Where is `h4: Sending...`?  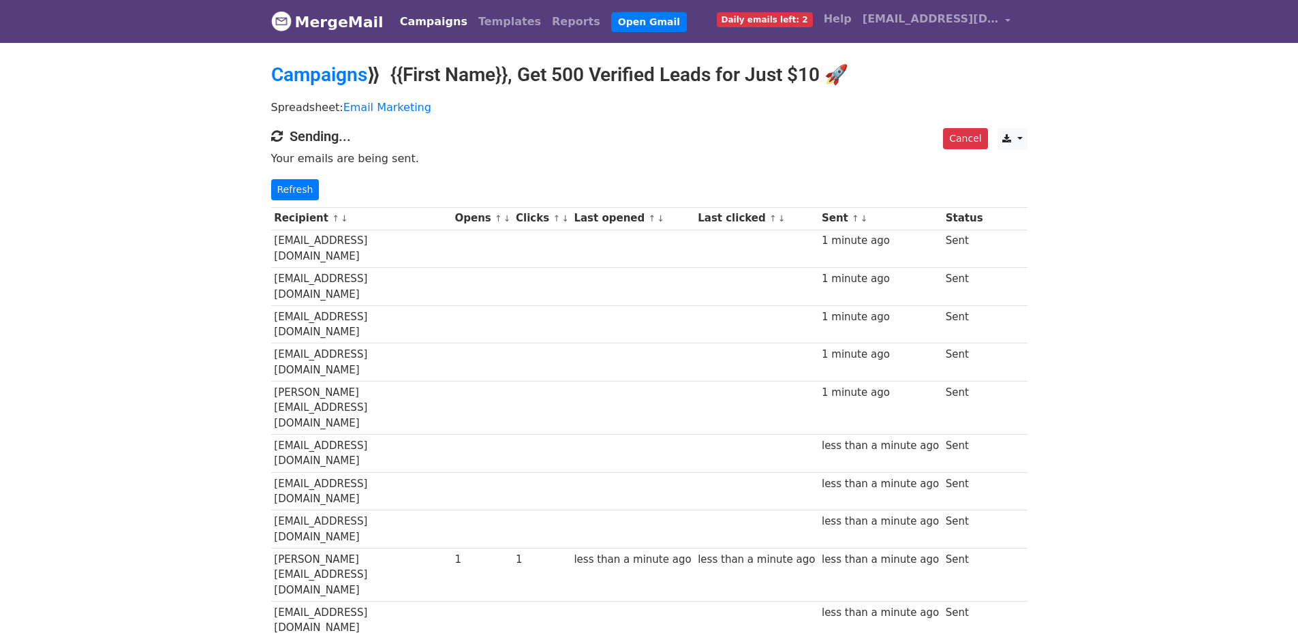 h4: Sending... is located at coordinates (649, 136).